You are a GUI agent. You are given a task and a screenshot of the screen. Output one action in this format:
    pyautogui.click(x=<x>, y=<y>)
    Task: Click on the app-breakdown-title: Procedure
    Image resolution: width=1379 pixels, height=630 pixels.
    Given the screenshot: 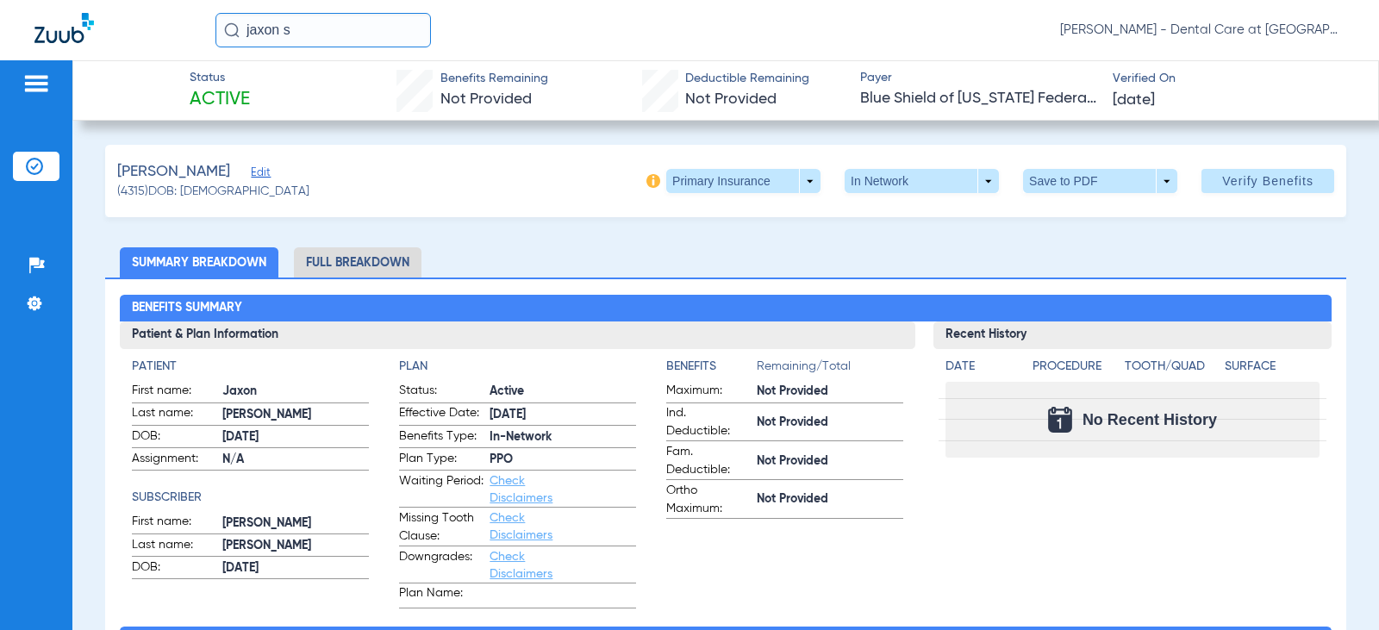 What is the action you would take?
    pyautogui.click(x=1075, y=370)
    